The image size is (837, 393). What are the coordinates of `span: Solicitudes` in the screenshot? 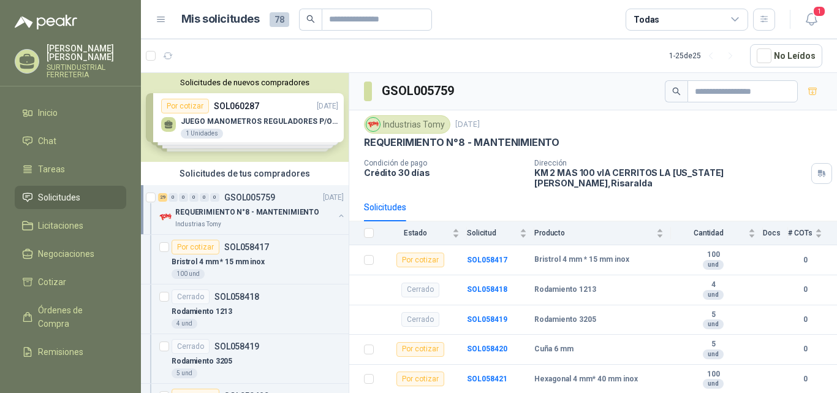 It's located at (59, 197).